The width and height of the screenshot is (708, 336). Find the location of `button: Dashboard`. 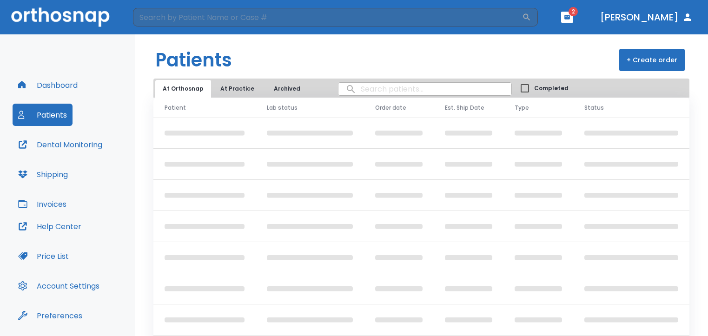

button: Dashboard is located at coordinates (48, 85).